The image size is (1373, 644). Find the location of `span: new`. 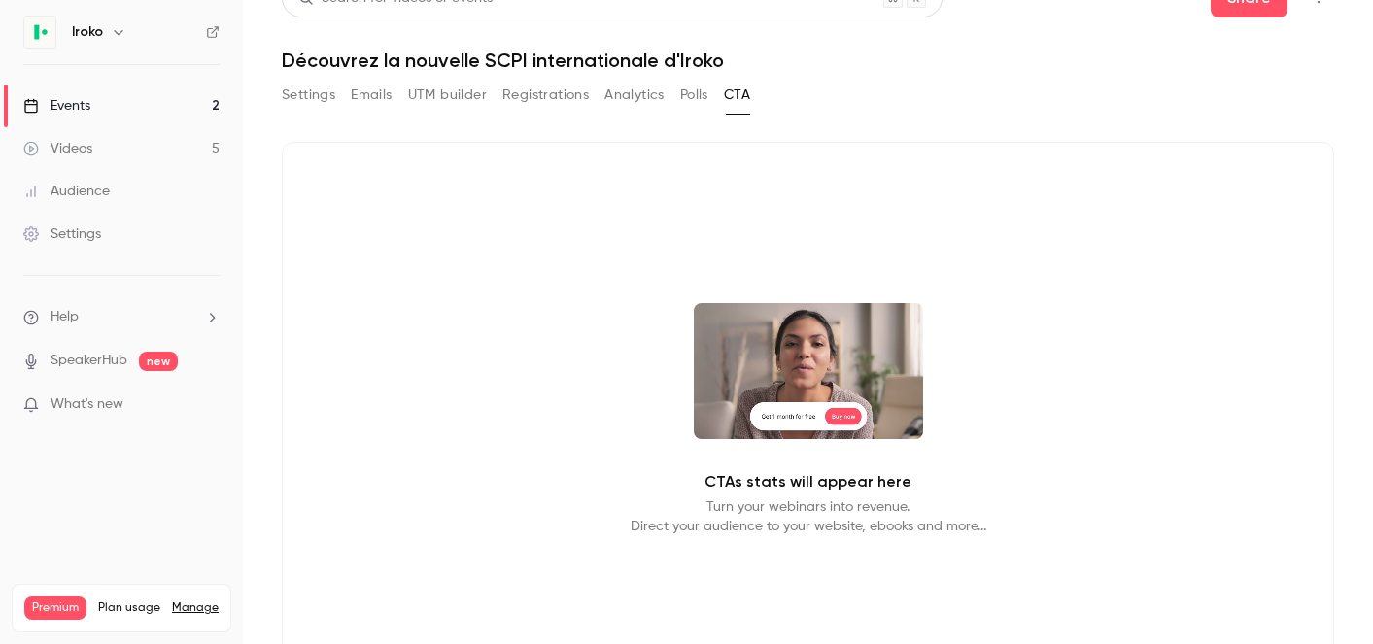

span: new is located at coordinates (158, 362).